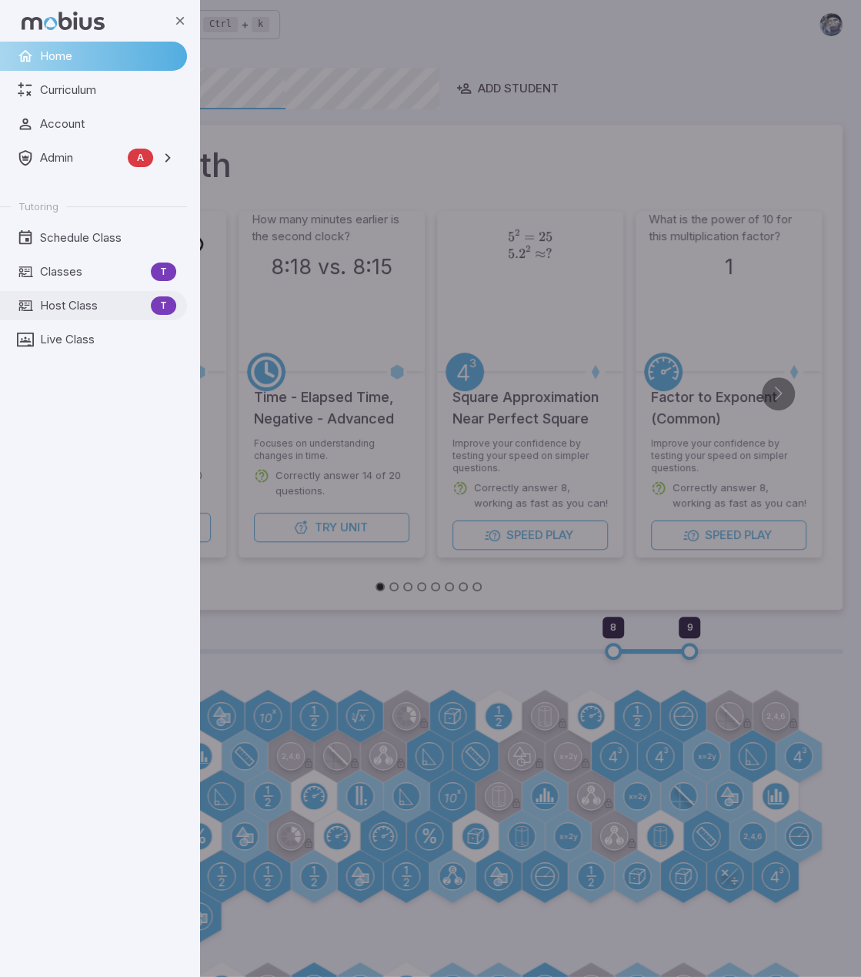 The width and height of the screenshot is (861, 977). What do you see at coordinates (108, 124) in the screenshot?
I see `span: Account` at bounding box center [108, 124].